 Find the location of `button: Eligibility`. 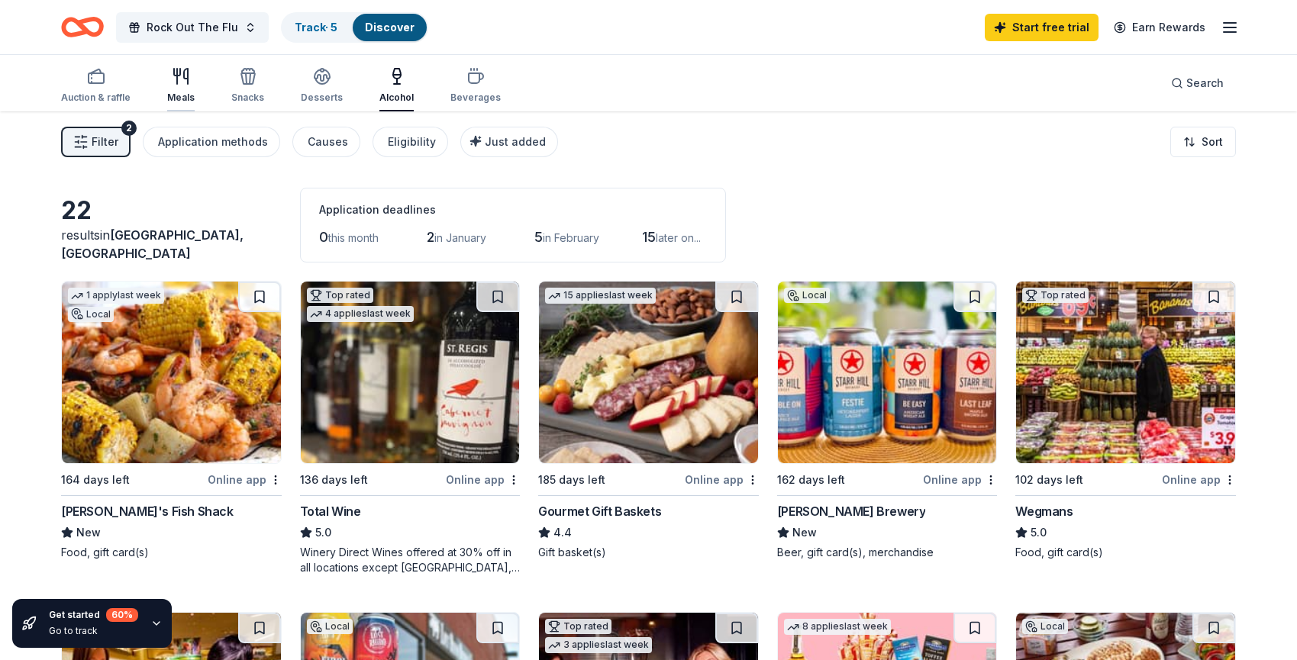

button: Eligibility is located at coordinates (410, 142).